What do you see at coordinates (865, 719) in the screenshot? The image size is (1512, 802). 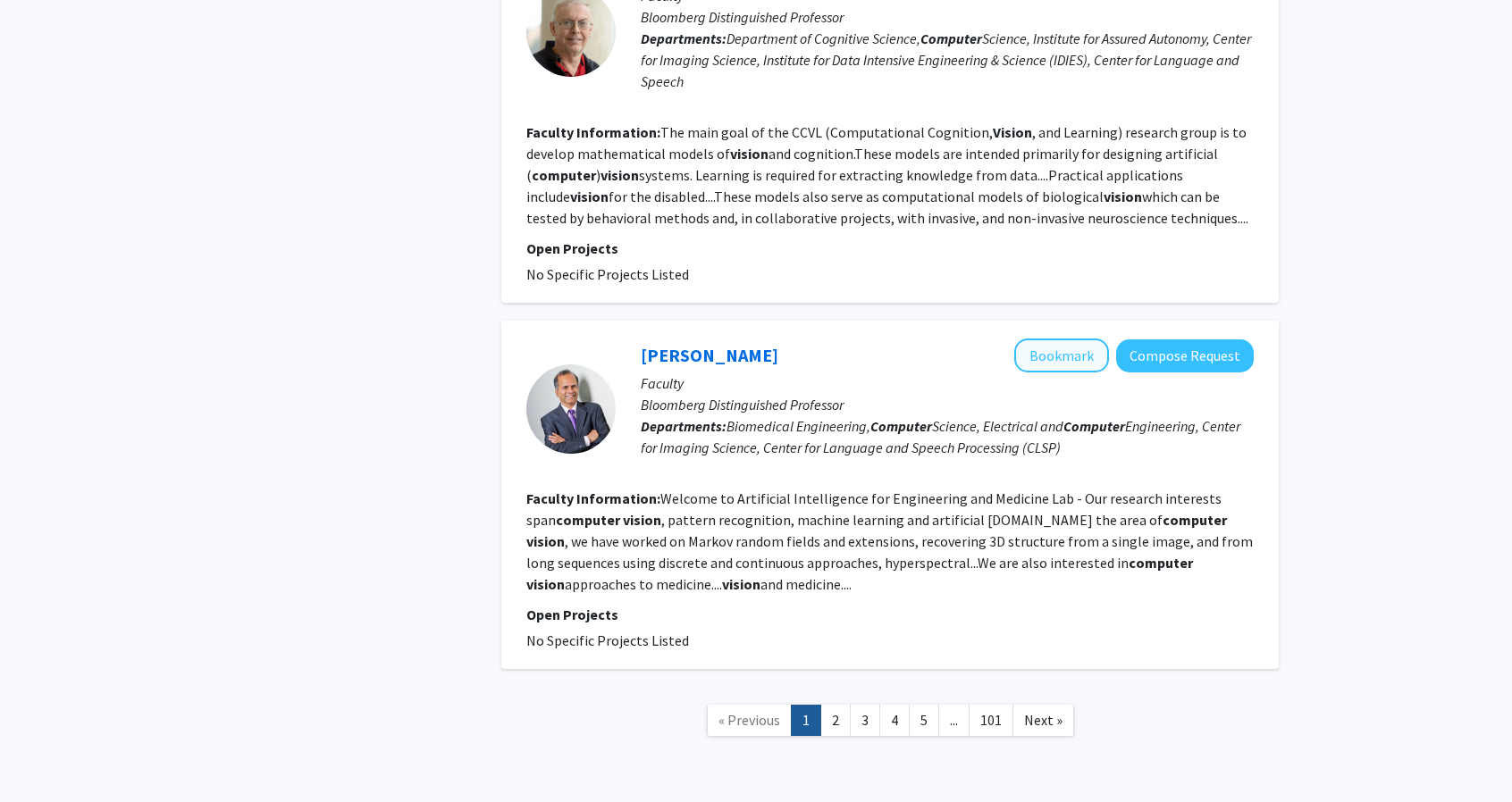 I see `a: 3` at bounding box center [865, 719].